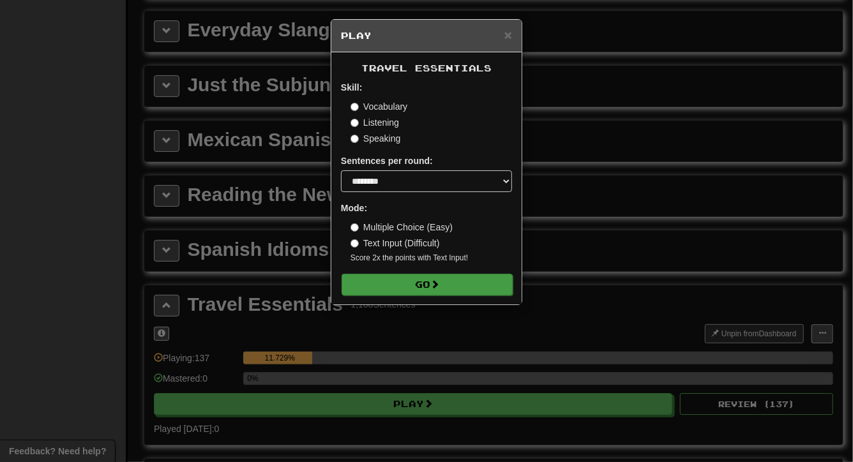  Describe the element at coordinates (426, 36) in the screenshot. I see `h5: Play` at that location.